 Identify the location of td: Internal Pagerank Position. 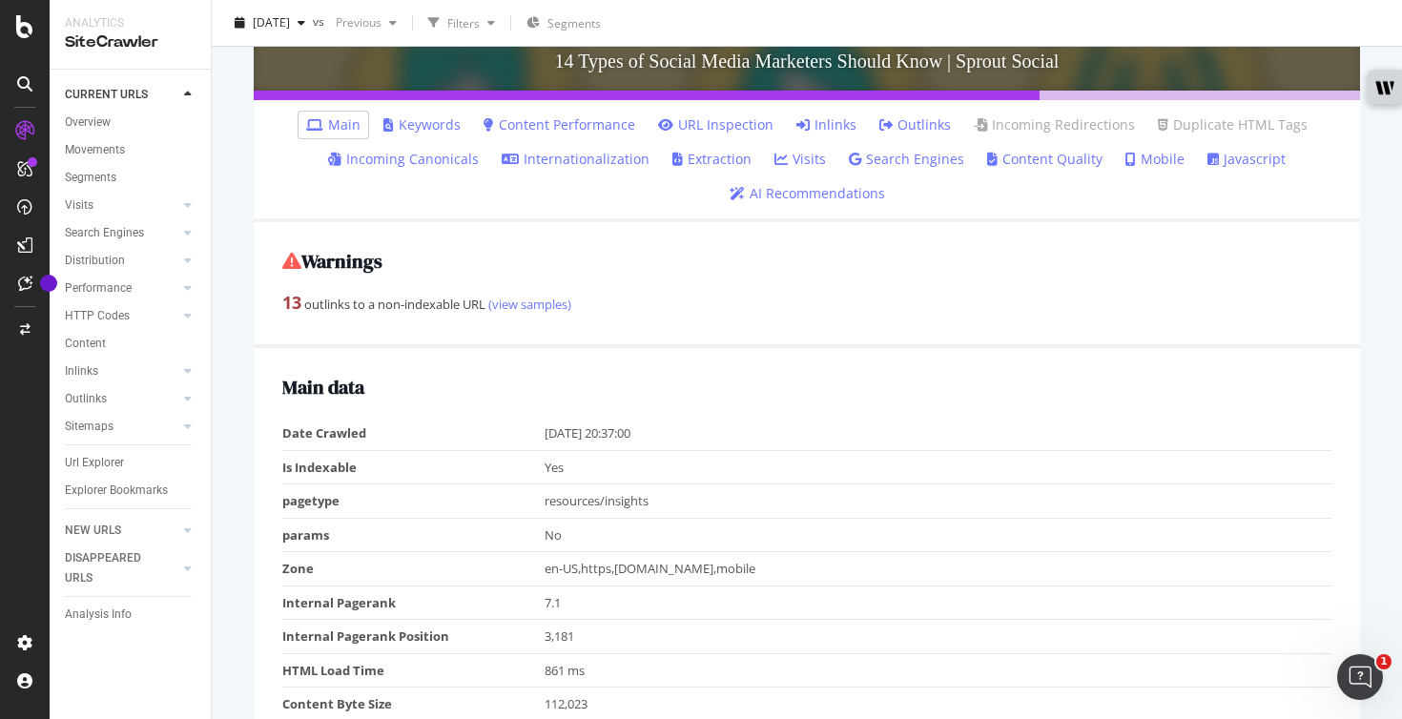
(413, 637).